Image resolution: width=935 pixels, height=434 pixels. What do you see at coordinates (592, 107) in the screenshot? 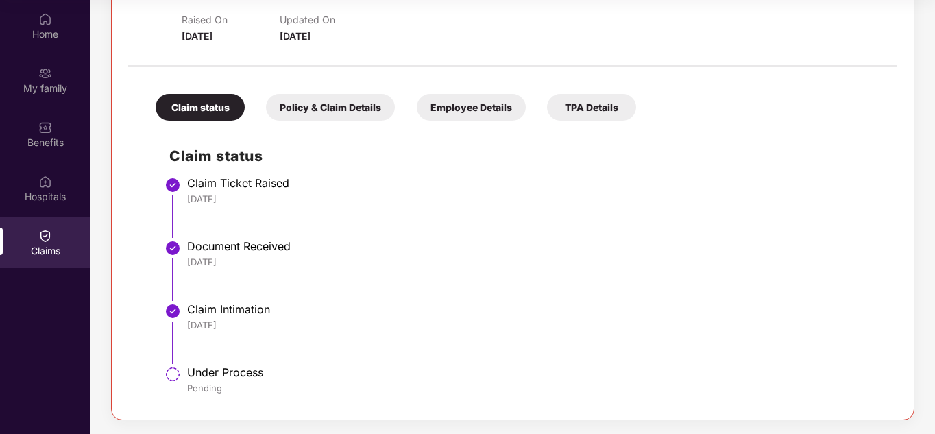
I see `div: TPA Details` at bounding box center [592, 107].